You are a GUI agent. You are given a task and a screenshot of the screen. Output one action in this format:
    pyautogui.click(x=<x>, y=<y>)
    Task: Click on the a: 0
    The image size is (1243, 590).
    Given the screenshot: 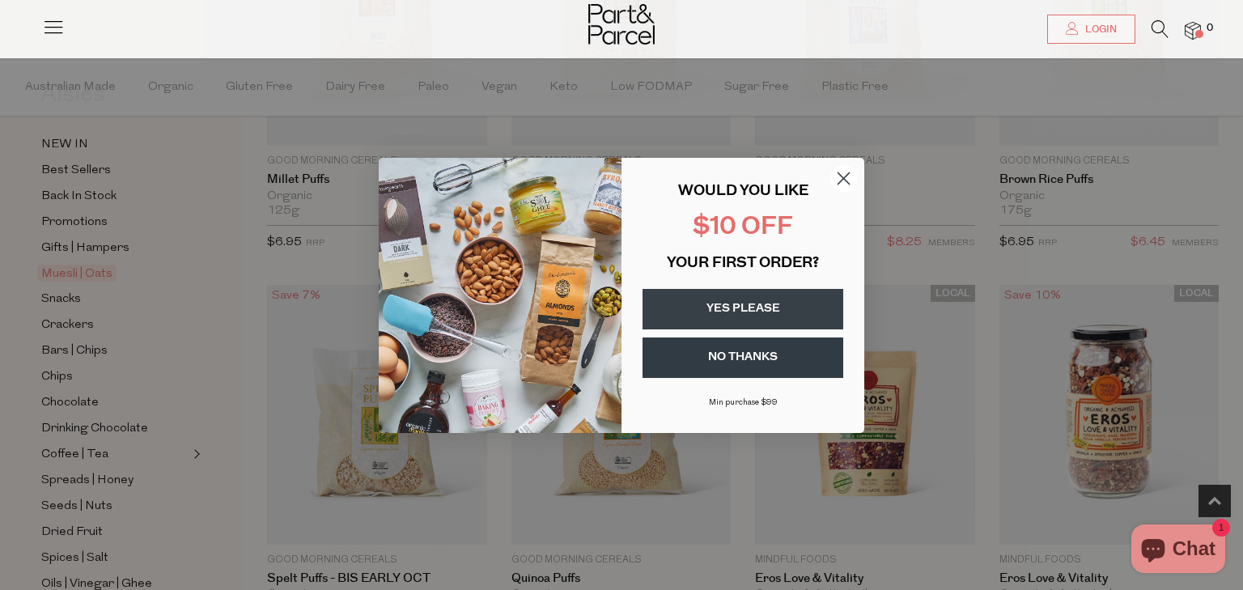 What is the action you would take?
    pyautogui.click(x=1192, y=30)
    